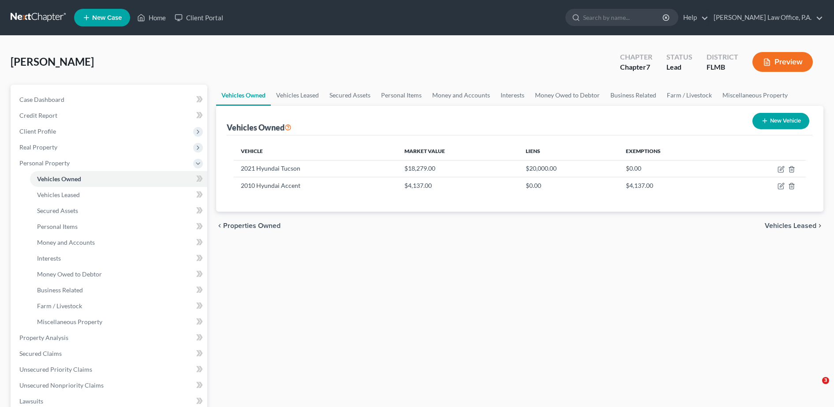 The width and height of the screenshot is (834, 407). Describe the element at coordinates (59, 179) in the screenshot. I see `span: Vehicles Owned` at that location.